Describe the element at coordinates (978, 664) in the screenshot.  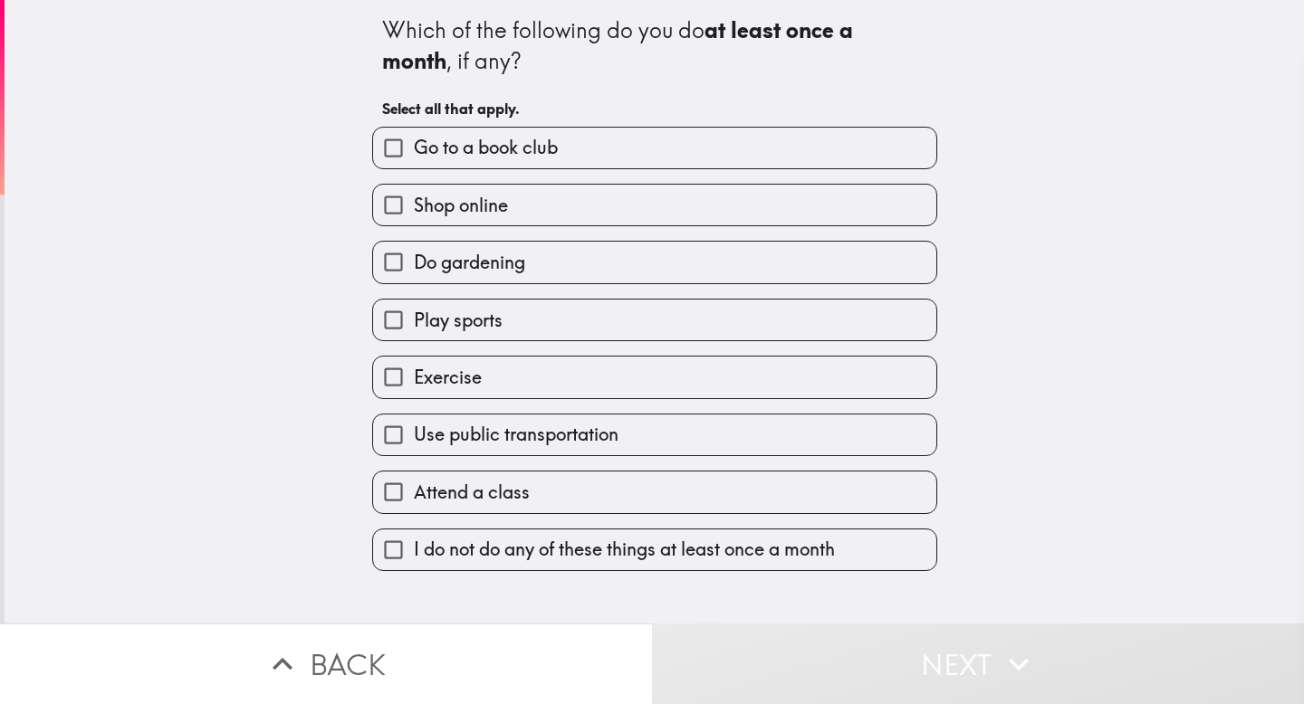
I see `button: Next` at that location.